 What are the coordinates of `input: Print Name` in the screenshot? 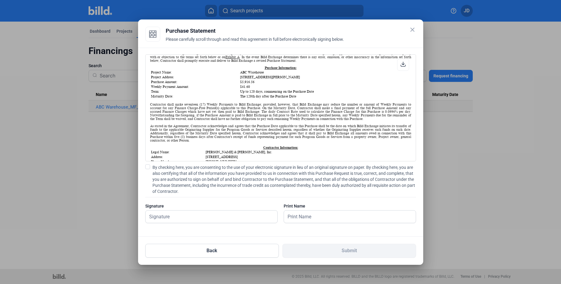 It's located at (346, 217).